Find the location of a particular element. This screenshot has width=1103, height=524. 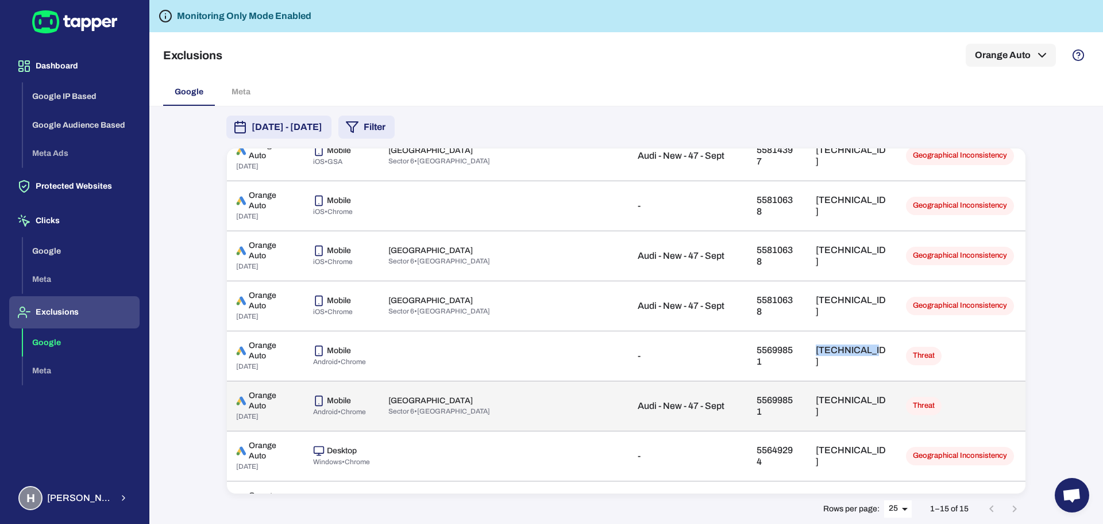

span: Windows • Chrome is located at coordinates (341, 461).